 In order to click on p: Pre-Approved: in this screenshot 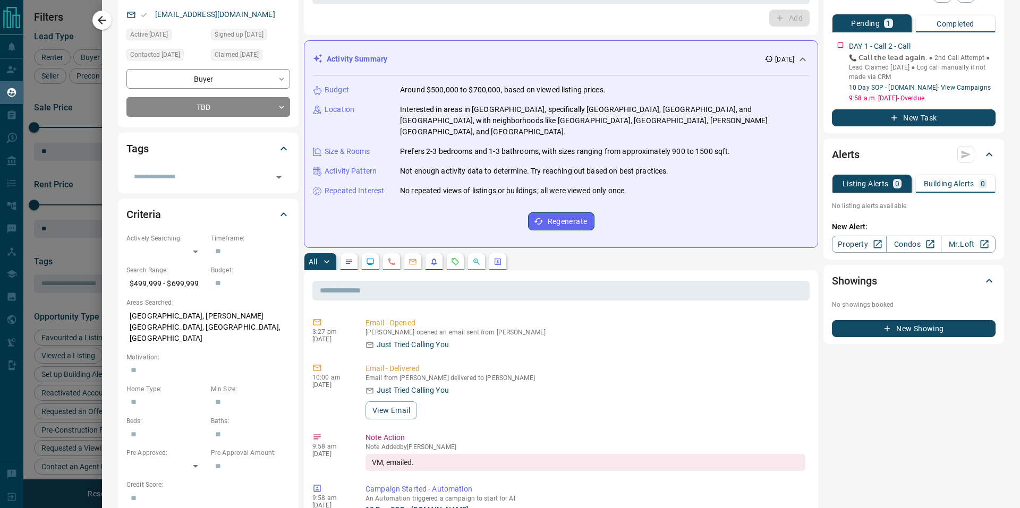, I will do `click(166, 453)`.